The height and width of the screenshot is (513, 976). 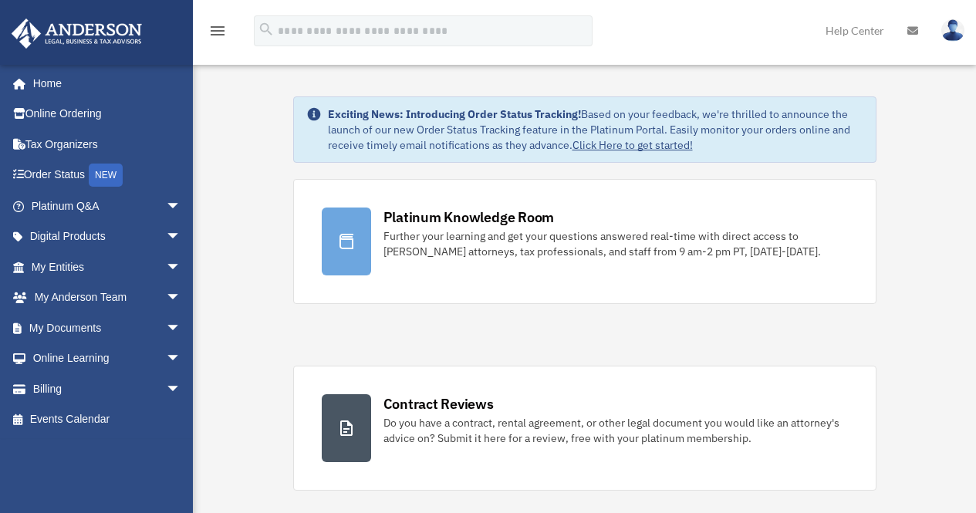 What do you see at coordinates (107, 175) in the screenshot?
I see `a: Order StatusNEW` at bounding box center [107, 175].